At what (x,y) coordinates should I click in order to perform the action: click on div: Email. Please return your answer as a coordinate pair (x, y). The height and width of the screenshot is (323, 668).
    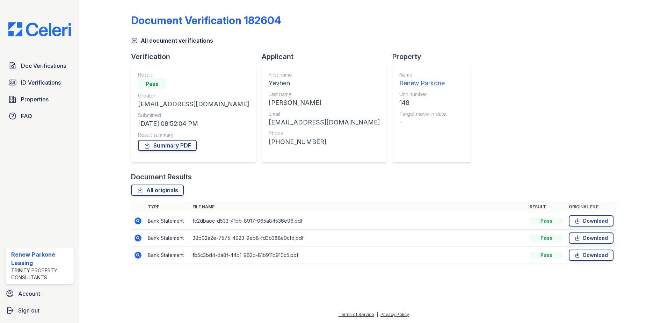
    Looking at the image, I should click on (324, 114).